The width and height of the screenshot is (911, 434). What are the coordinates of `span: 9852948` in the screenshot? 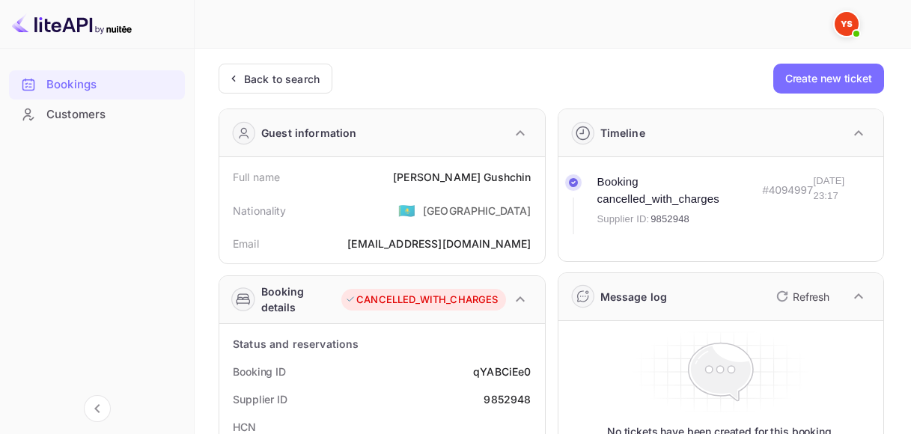 It's located at (670, 219).